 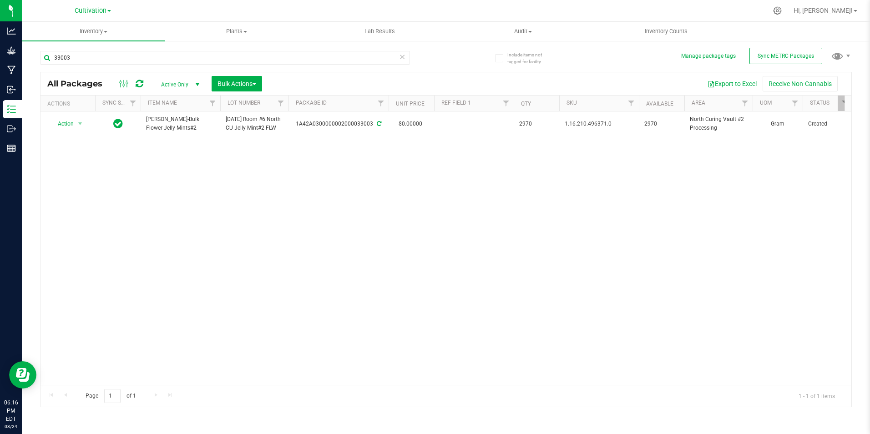 What do you see at coordinates (786, 56) in the screenshot?
I see `button: Sync METRC Packages` at bounding box center [786, 56].